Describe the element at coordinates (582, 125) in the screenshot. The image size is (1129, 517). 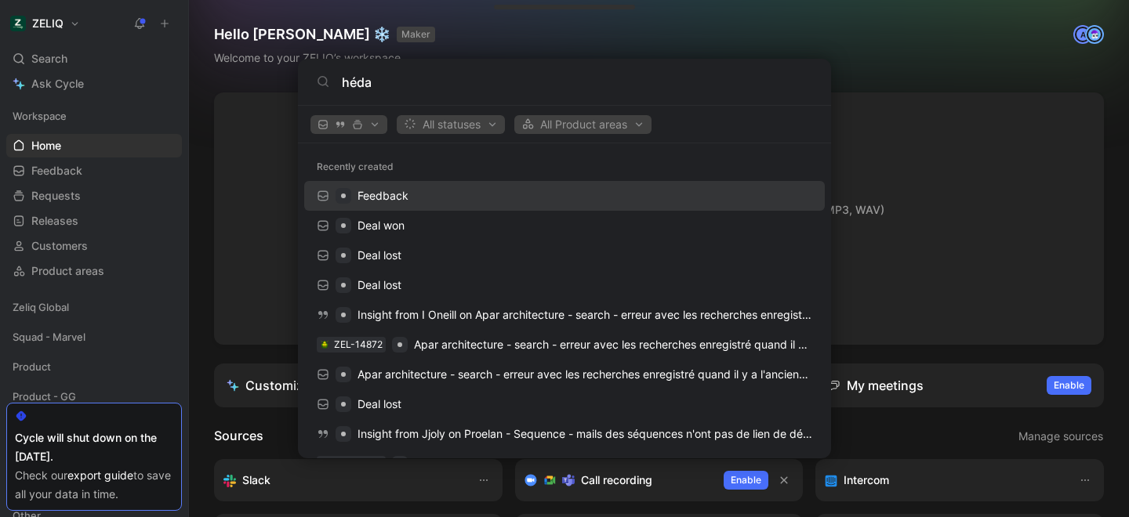
I see `span: All Product areas` at that location.